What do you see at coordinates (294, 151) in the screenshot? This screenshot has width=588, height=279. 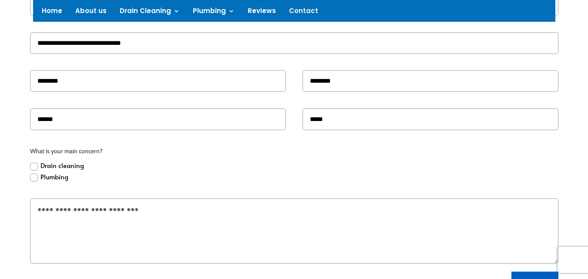 I see `span: What is your main concern?` at bounding box center [294, 151].